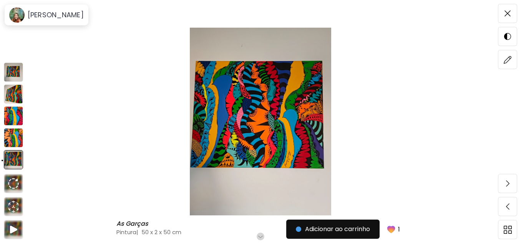 This screenshot has height=243, width=521. Describe the element at coordinates (333, 229) in the screenshot. I see `button: Adicionar ao carrinho` at that location.